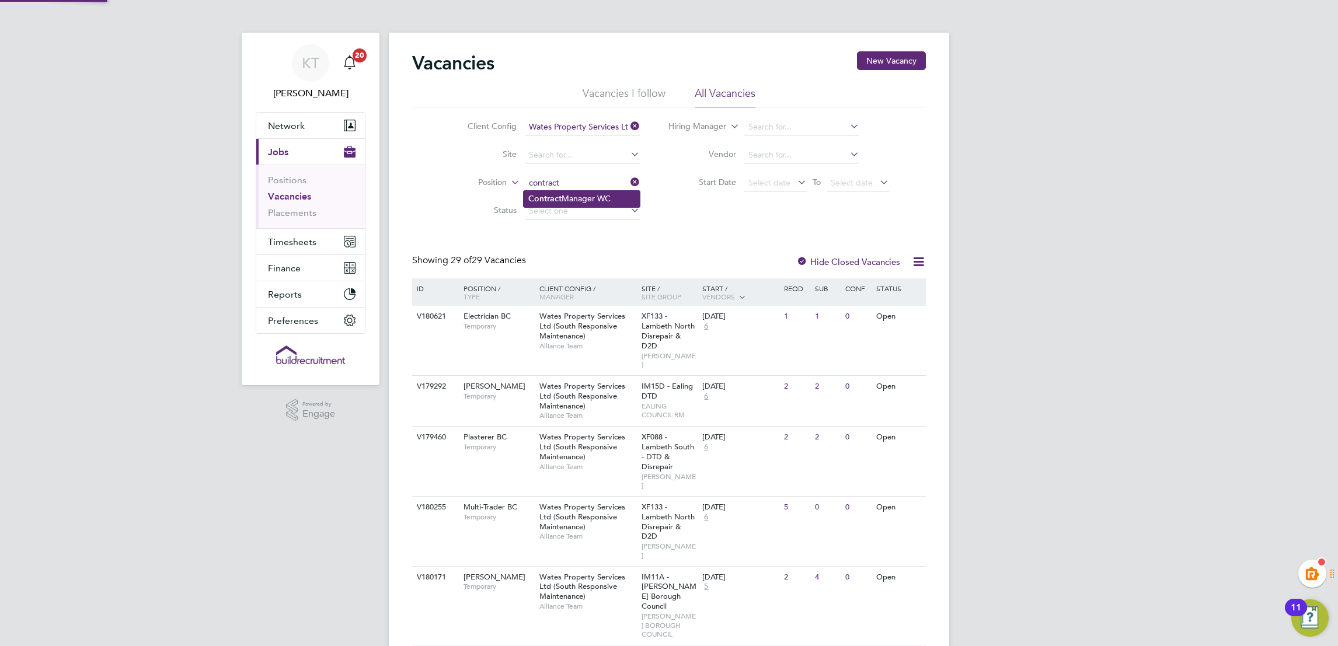 The width and height of the screenshot is (1338, 646). I want to click on button: Finance, so click(310, 268).